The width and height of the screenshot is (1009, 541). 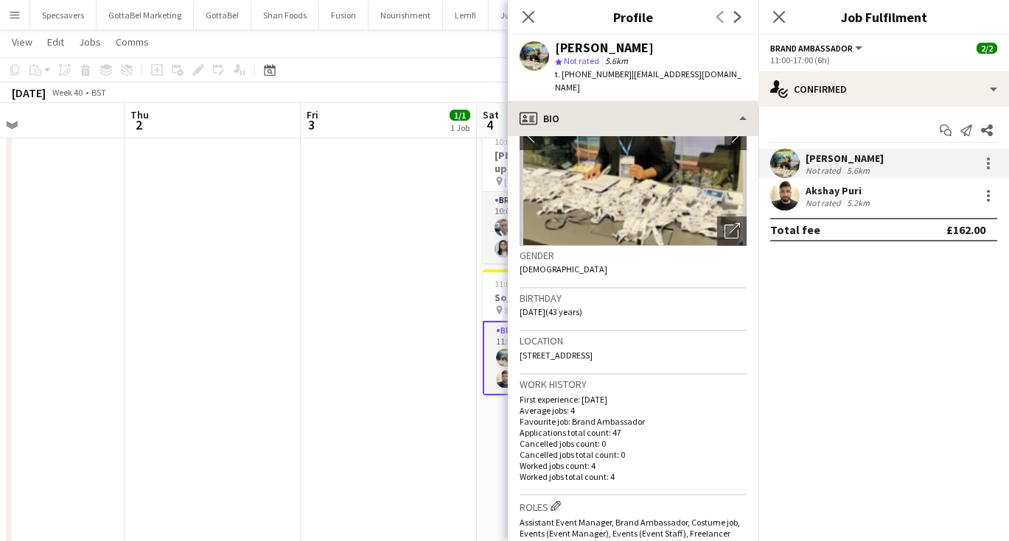 What do you see at coordinates (883, 60) in the screenshot?
I see `div: 11:00-17:00 (6h)` at bounding box center [883, 60].